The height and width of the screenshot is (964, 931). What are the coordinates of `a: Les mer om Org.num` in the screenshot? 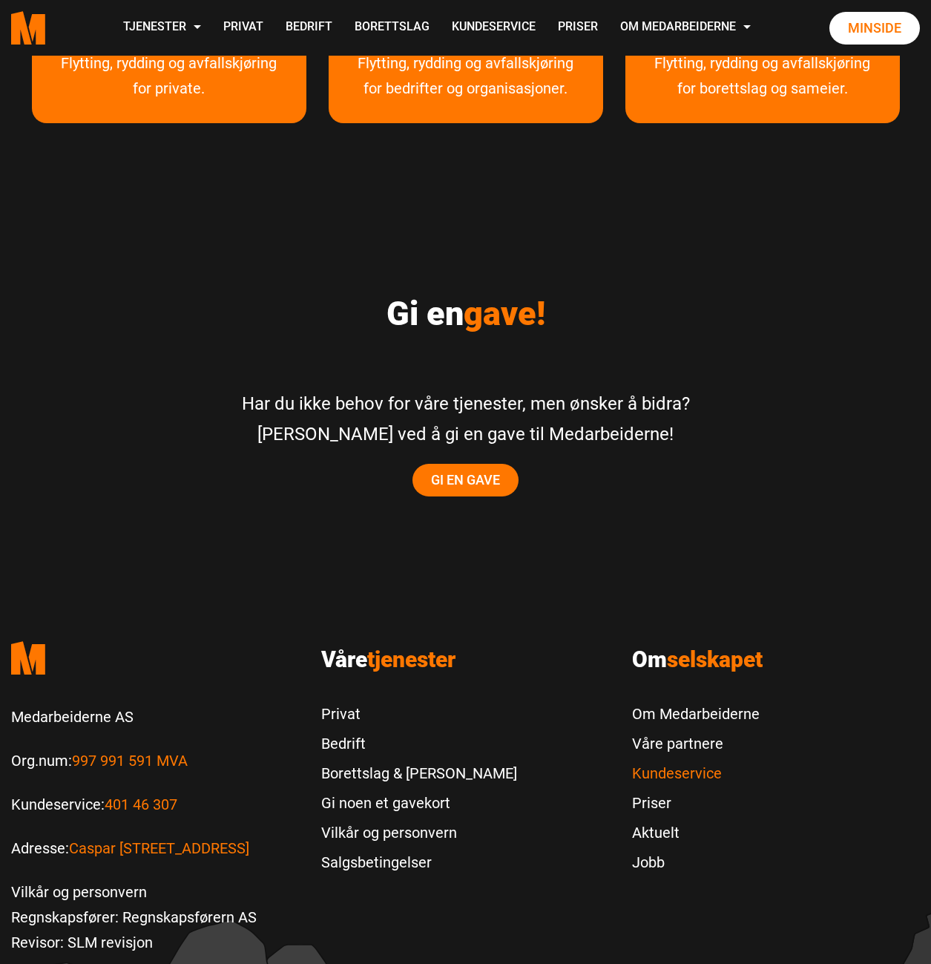 It's located at (130, 760).